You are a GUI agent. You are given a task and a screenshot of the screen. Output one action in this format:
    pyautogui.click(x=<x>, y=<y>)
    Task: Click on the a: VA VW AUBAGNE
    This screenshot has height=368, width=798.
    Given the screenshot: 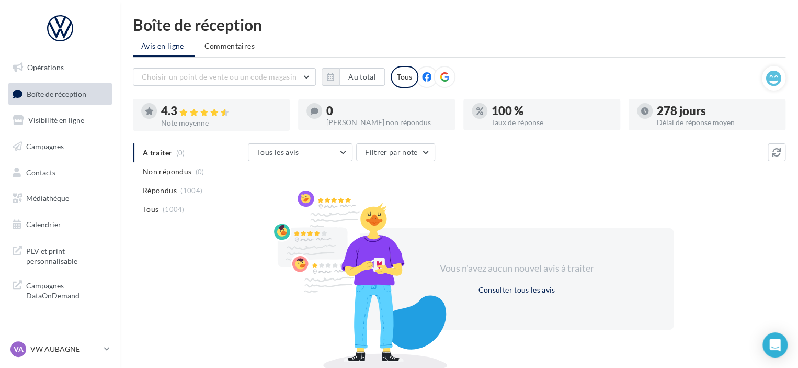 What is the action you would take?
    pyautogui.click(x=60, y=349)
    